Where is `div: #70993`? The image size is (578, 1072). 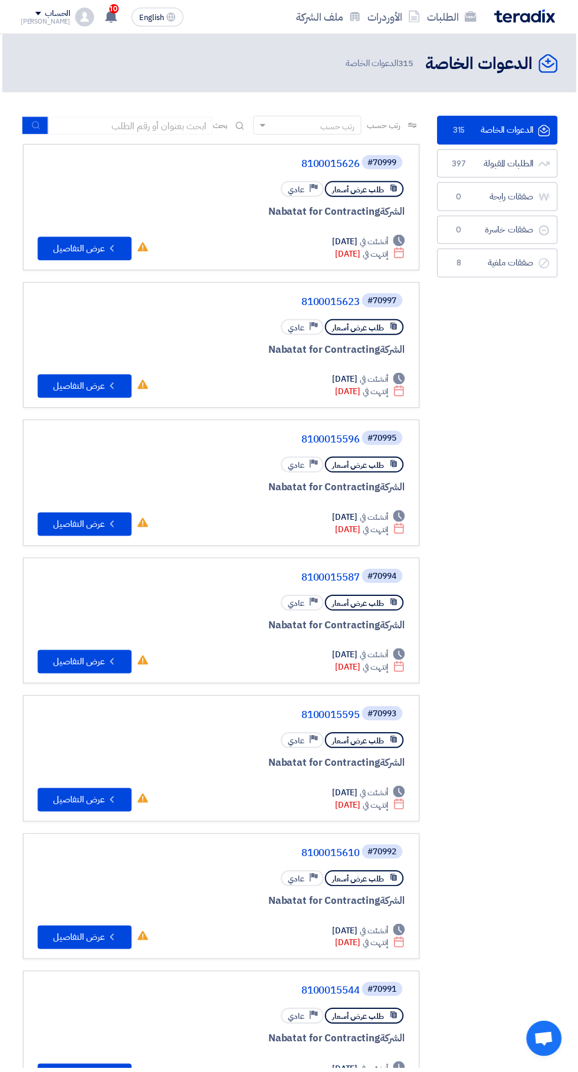
div: #70993 is located at coordinates (383, 717).